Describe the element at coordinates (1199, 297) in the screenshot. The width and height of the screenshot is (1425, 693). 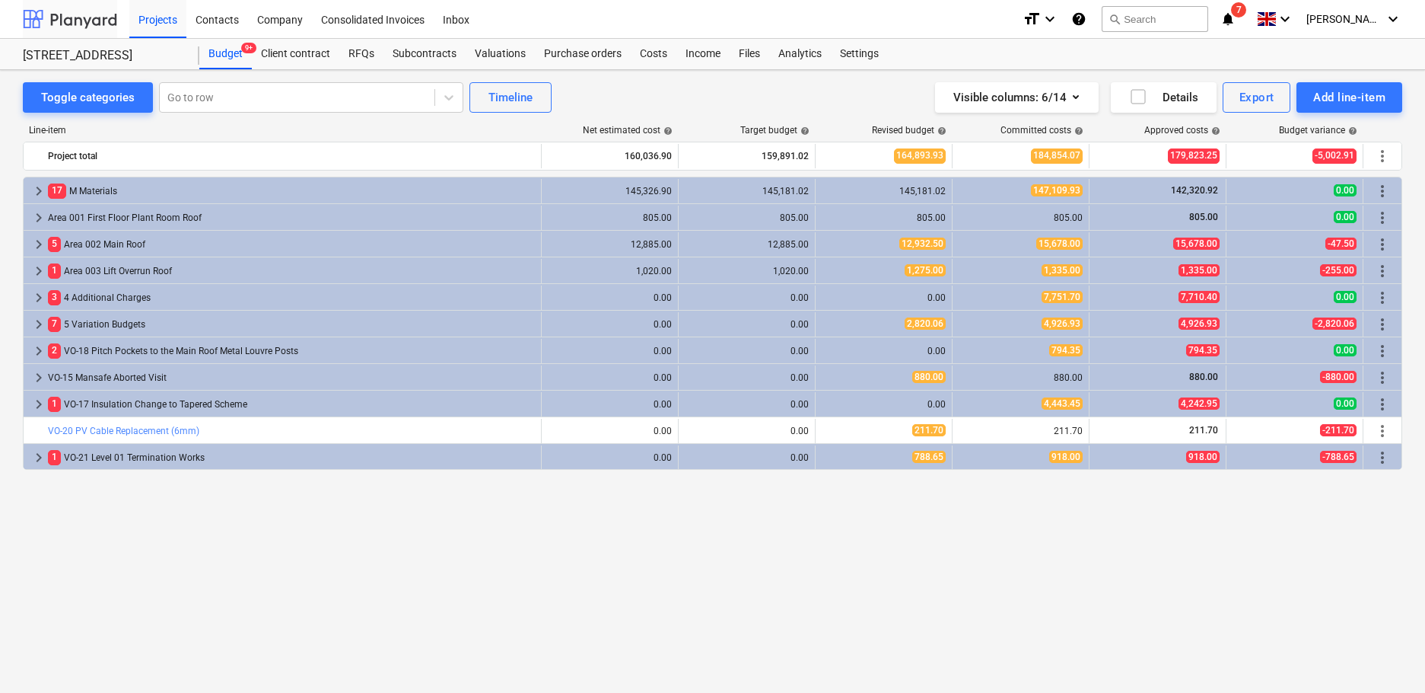
I see `span: 7,710.40` at that location.